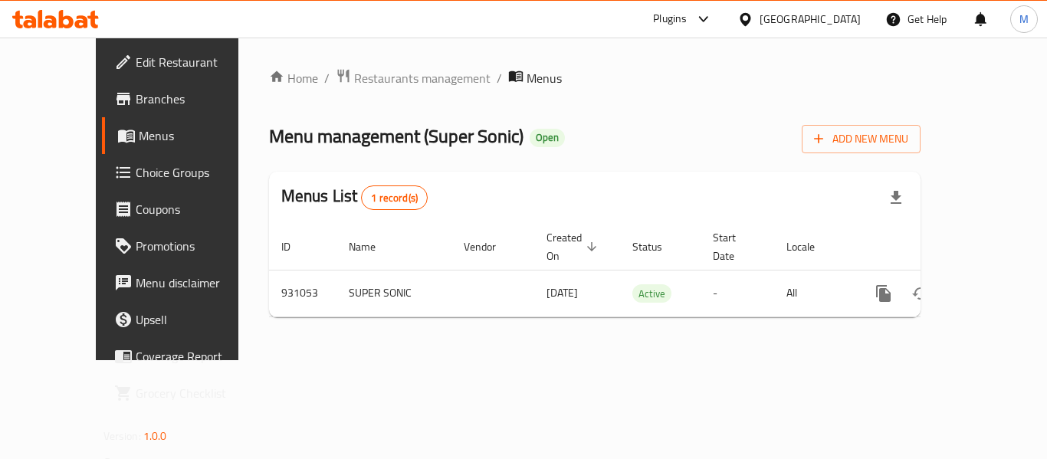 This screenshot has width=1047, height=459. I want to click on a: Grocery Checklist, so click(186, 393).